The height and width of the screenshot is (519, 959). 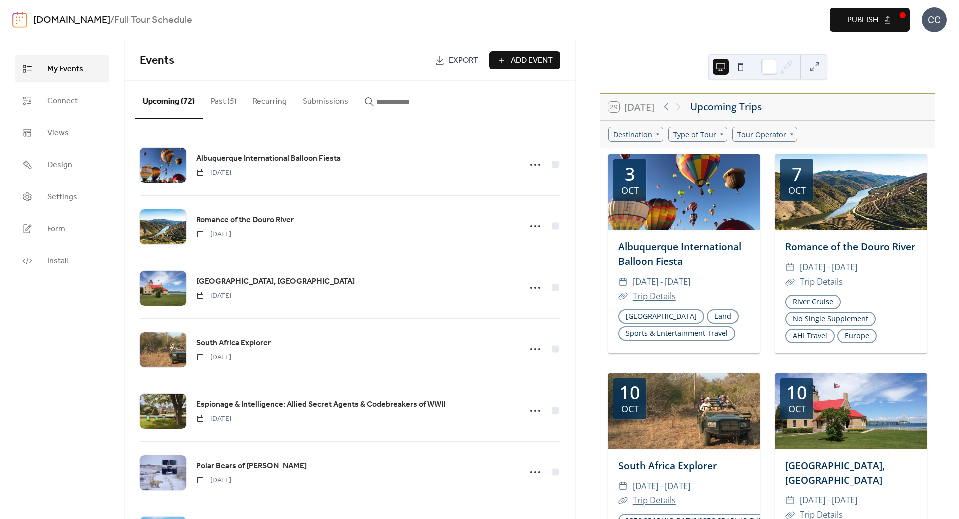 What do you see at coordinates (20, 20) in the screenshot?
I see `img: logo` at bounding box center [20, 20].